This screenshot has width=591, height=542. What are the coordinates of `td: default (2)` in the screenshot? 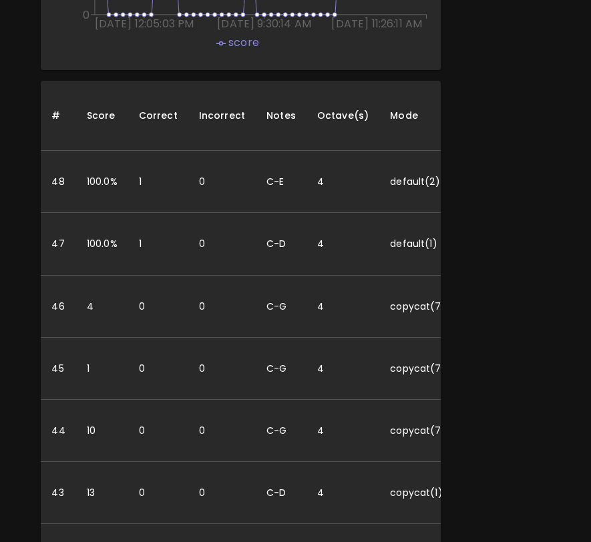 It's located at (422, 182).